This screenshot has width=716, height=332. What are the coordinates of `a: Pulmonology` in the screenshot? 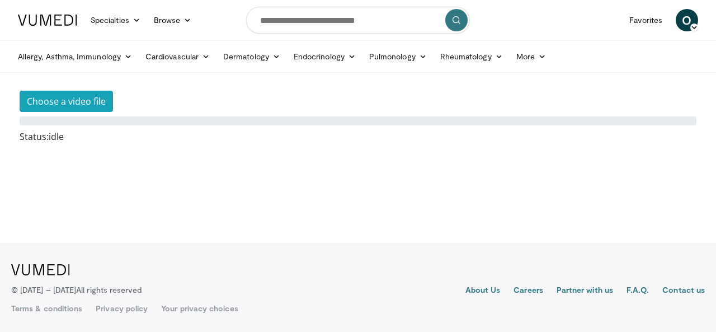 It's located at (398, 56).